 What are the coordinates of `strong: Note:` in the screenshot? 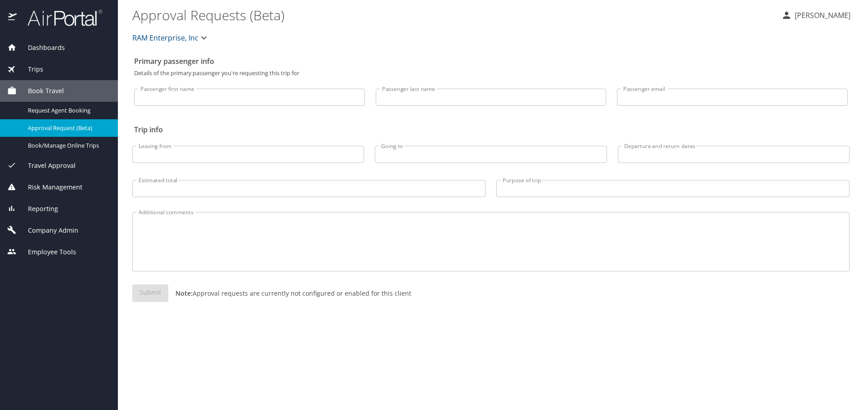 It's located at (184, 293).